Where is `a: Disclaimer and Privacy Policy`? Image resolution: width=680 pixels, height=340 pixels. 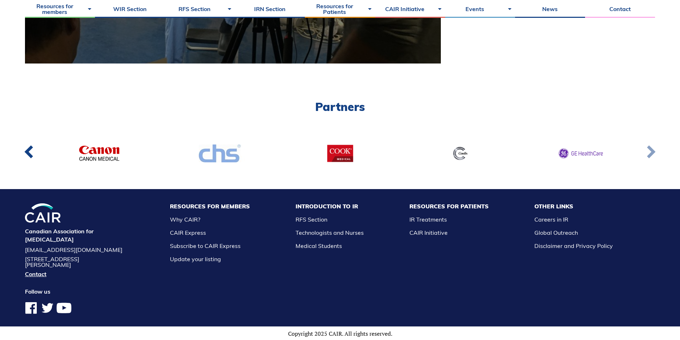
a: Disclaimer and Privacy Policy is located at coordinates (574, 246).